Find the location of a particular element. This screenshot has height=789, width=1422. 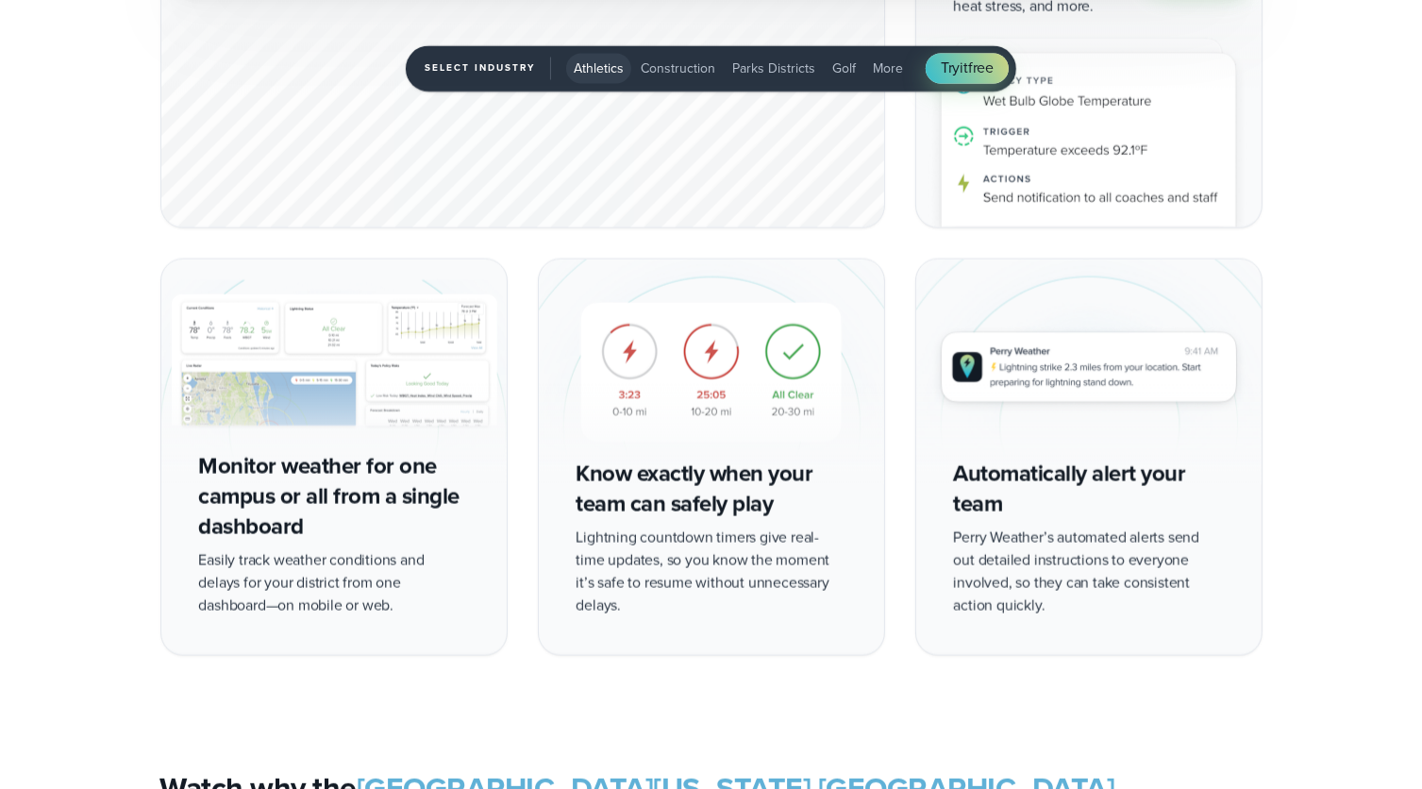

button: Athletics is located at coordinates (598, 68).